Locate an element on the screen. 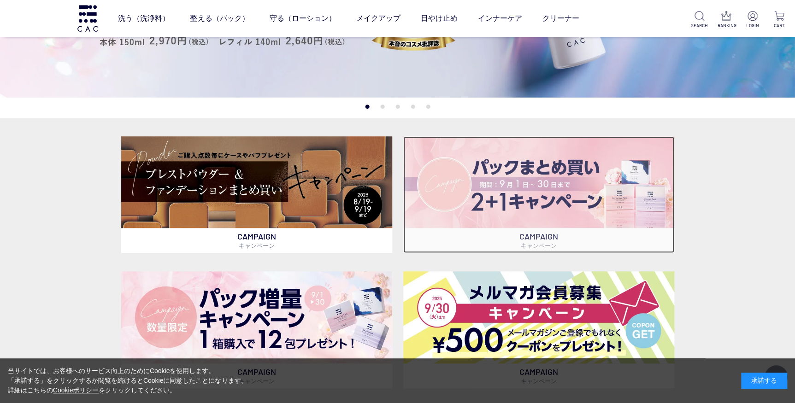  a: LOGIN is located at coordinates (753, 20).